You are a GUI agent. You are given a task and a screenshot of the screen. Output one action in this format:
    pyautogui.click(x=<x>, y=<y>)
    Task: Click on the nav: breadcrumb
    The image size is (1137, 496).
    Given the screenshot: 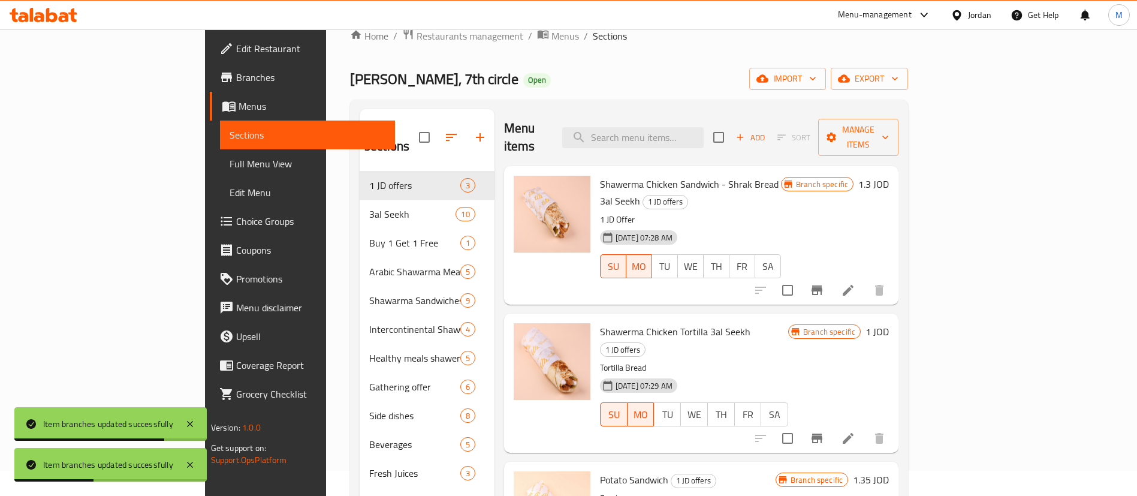 What is the action you would take?
    pyautogui.click(x=629, y=36)
    